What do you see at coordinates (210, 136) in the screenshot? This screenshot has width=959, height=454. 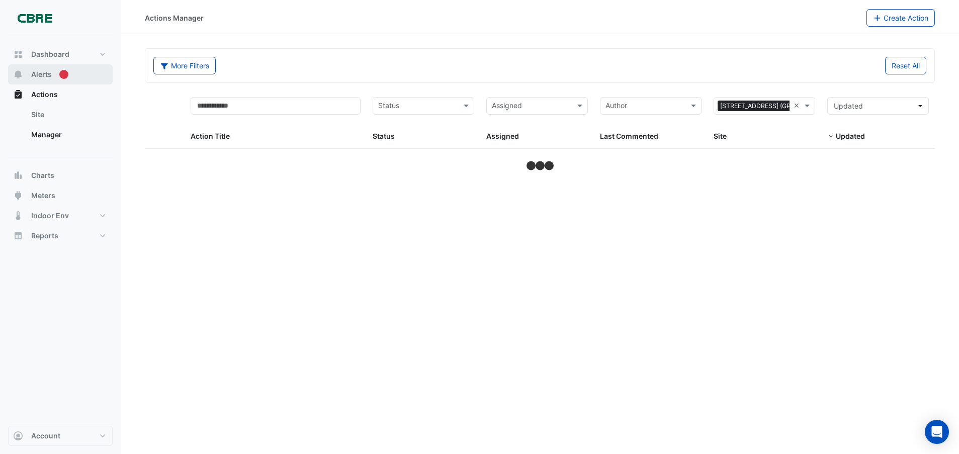 I see `span: Action Title` at bounding box center [210, 136].